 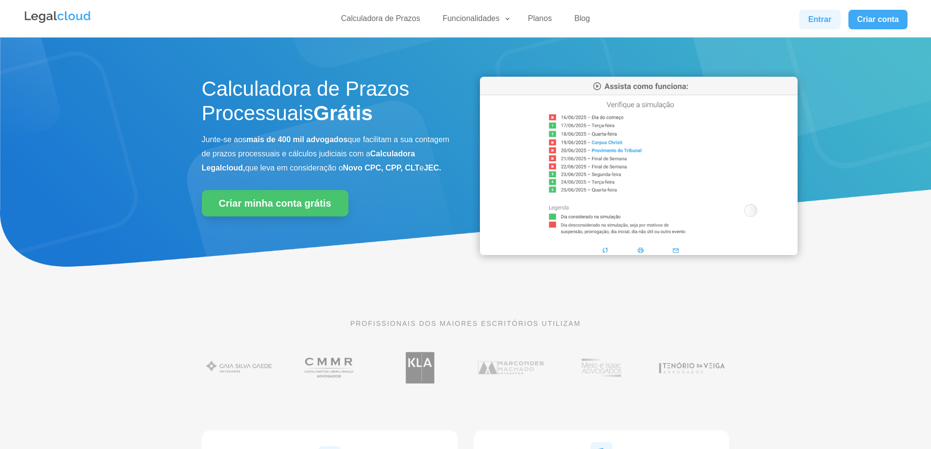 What do you see at coordinates (474, 21) in the screenshot?
I see `a: Funcionalidades` at bounding box center [474, 21].